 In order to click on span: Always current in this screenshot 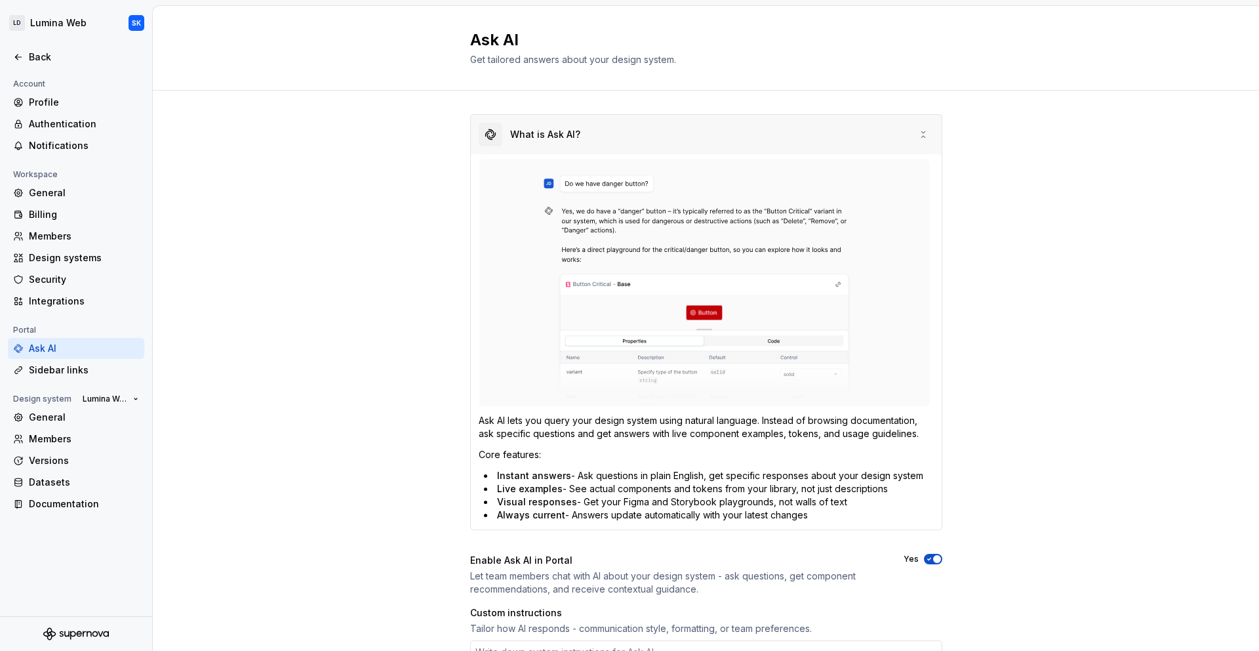, I will do `click(531, 514)`.